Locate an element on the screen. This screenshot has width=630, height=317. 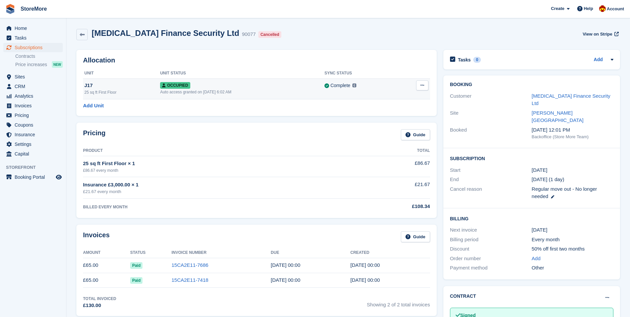
th: Unit is located at coordinates (122, 73).